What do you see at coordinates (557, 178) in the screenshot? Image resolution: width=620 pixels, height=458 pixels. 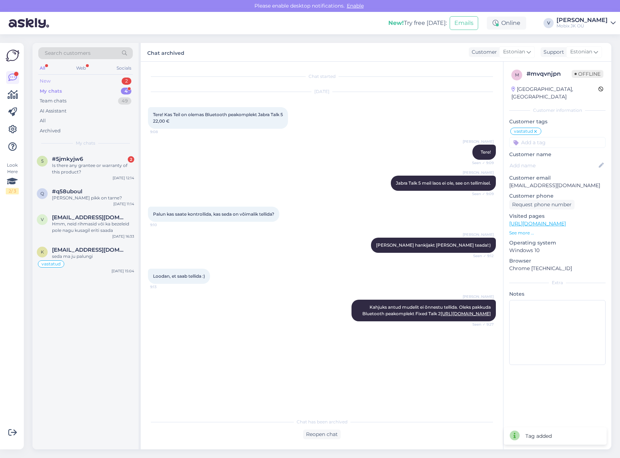 I see `p: Customer email` at bounding box center [557, 178].